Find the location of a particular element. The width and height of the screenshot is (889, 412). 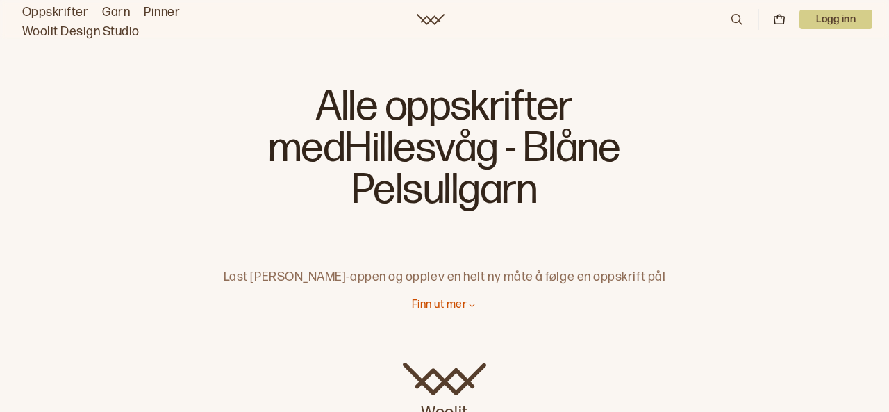

a: Woolit Design Studio is located at coordinates (81, 32).